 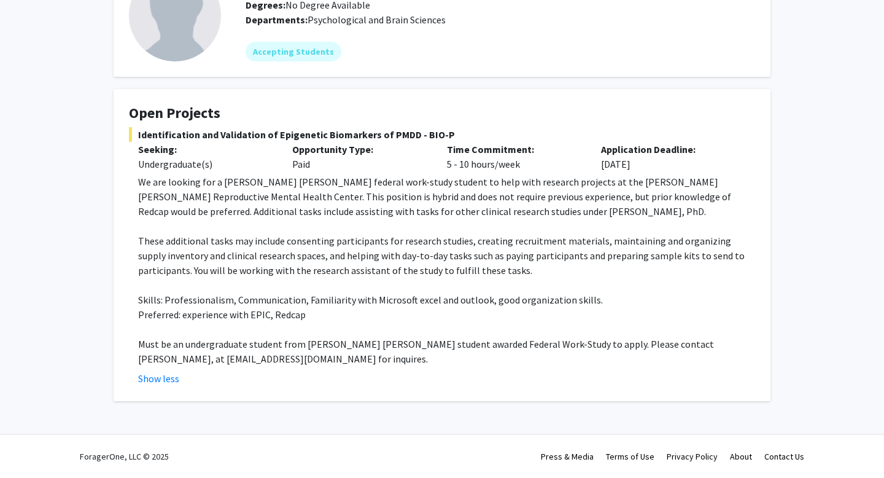 I want to click on p: Opportunity Type:, so click(x=360, y=149).